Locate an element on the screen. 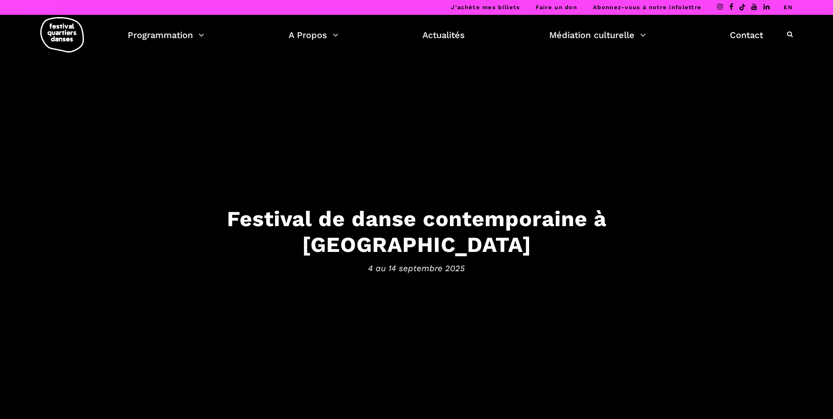 The image size is (833, 419). span: 4 au 14 septembre 2025 is located at coordinates (417, 268).